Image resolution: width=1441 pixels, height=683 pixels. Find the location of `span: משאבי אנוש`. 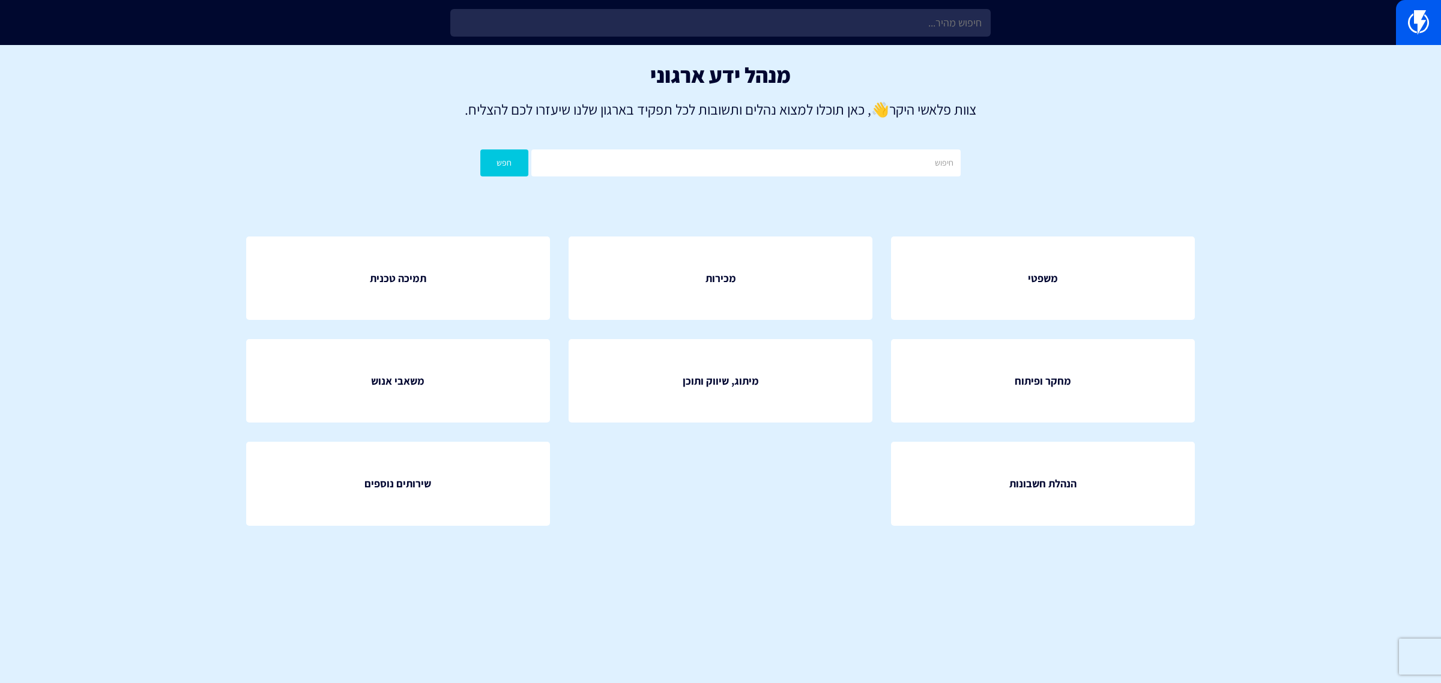

span: משאבי אנוש is located at coordinates (398, 381).